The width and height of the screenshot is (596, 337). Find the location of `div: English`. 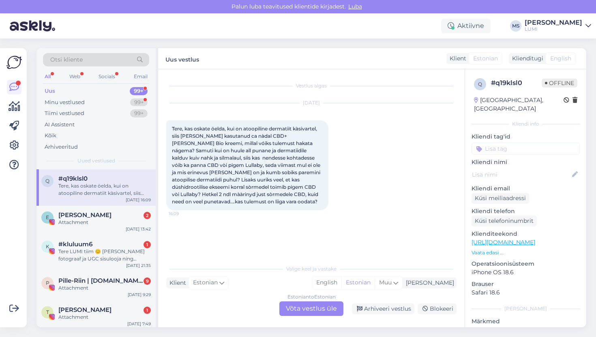

div: English is located at coordinates (327, 283).